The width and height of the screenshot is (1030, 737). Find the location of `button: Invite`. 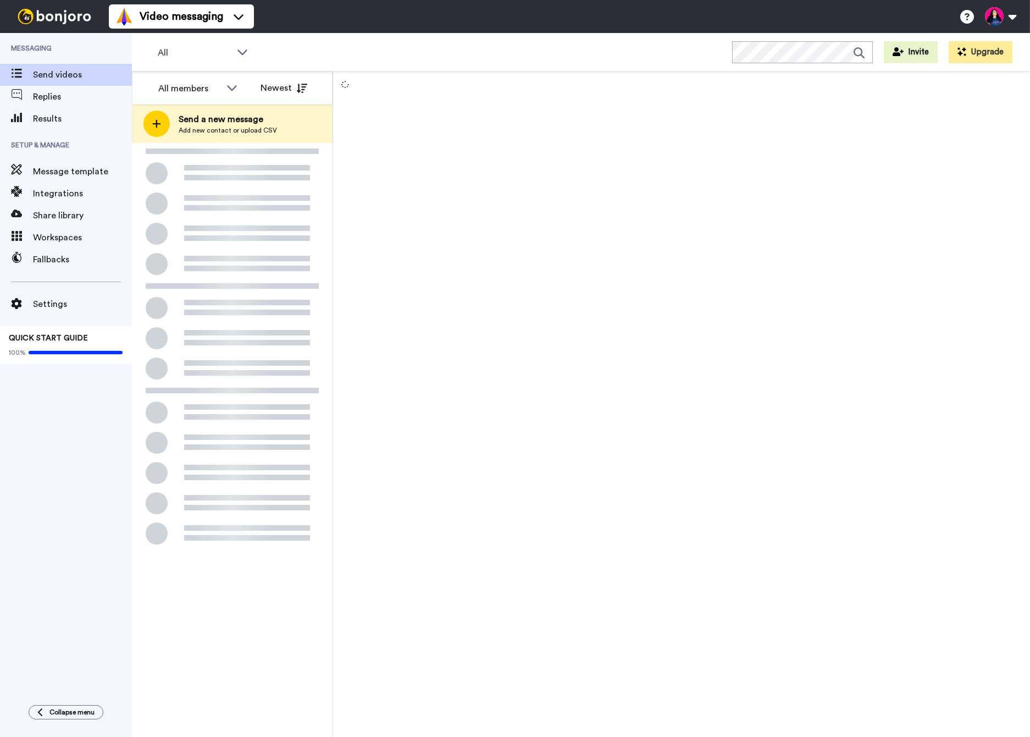

button: Invite is located at coordinates (911, 52).